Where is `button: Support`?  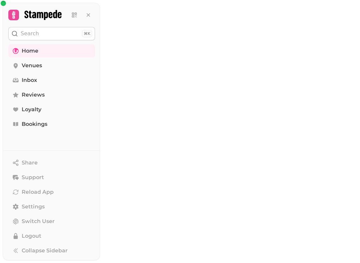
button: Support is located at coordinates (52, 177).